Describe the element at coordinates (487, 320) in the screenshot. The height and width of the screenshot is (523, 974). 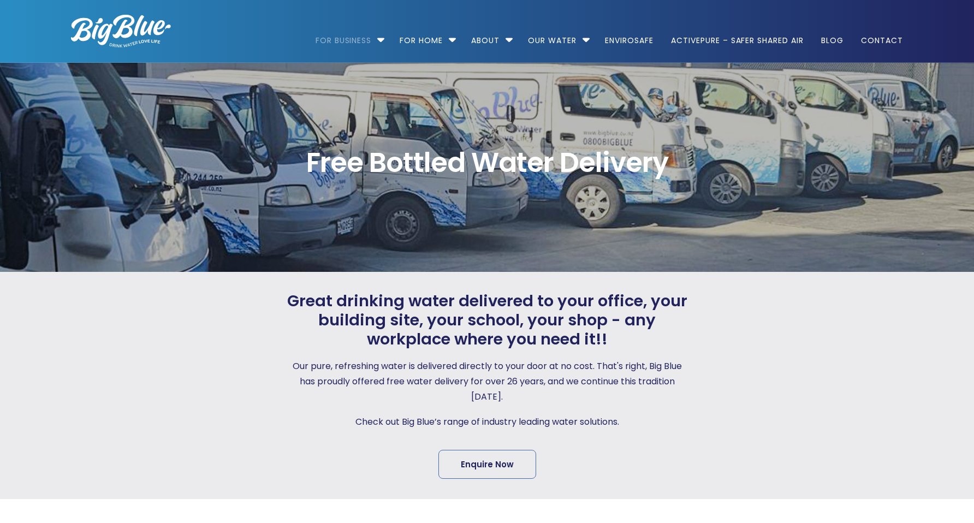
I see `span: Great drinking water delivered to your office, your building site, your school, your shop - any w...` at that location.